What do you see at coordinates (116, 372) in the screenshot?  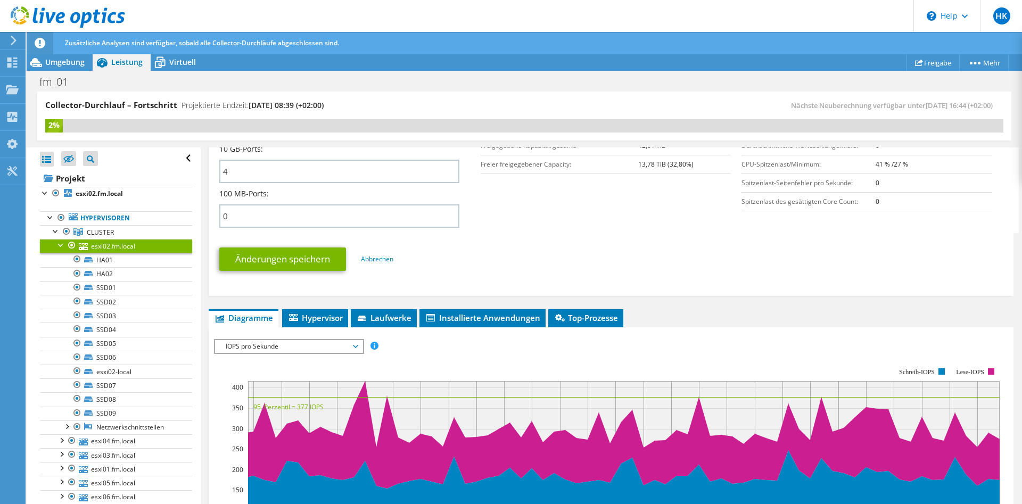 I see `a: esxi02-local` at bounding box center [116, 372].